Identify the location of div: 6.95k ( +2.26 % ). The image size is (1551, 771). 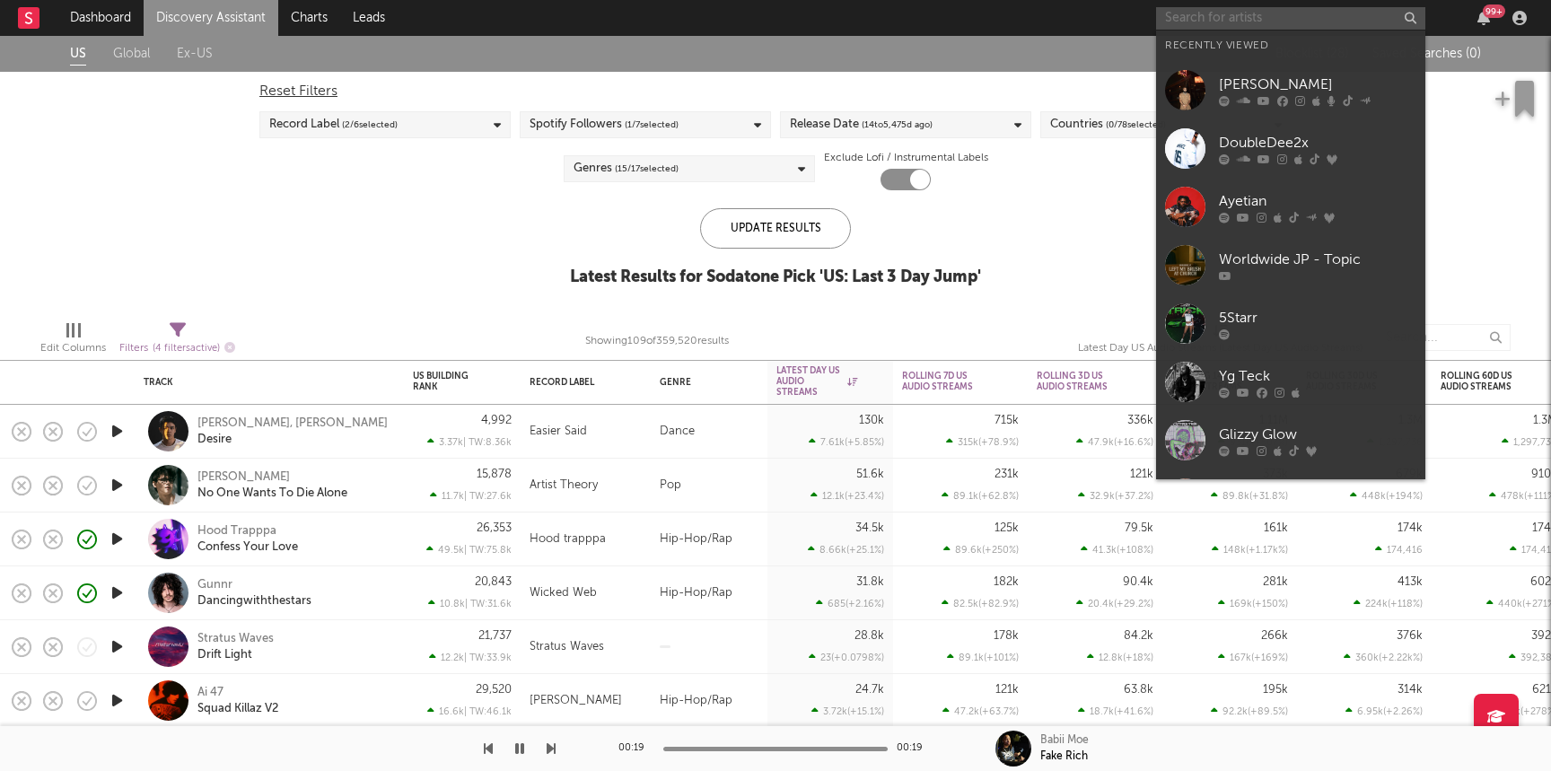
(1384, 711).